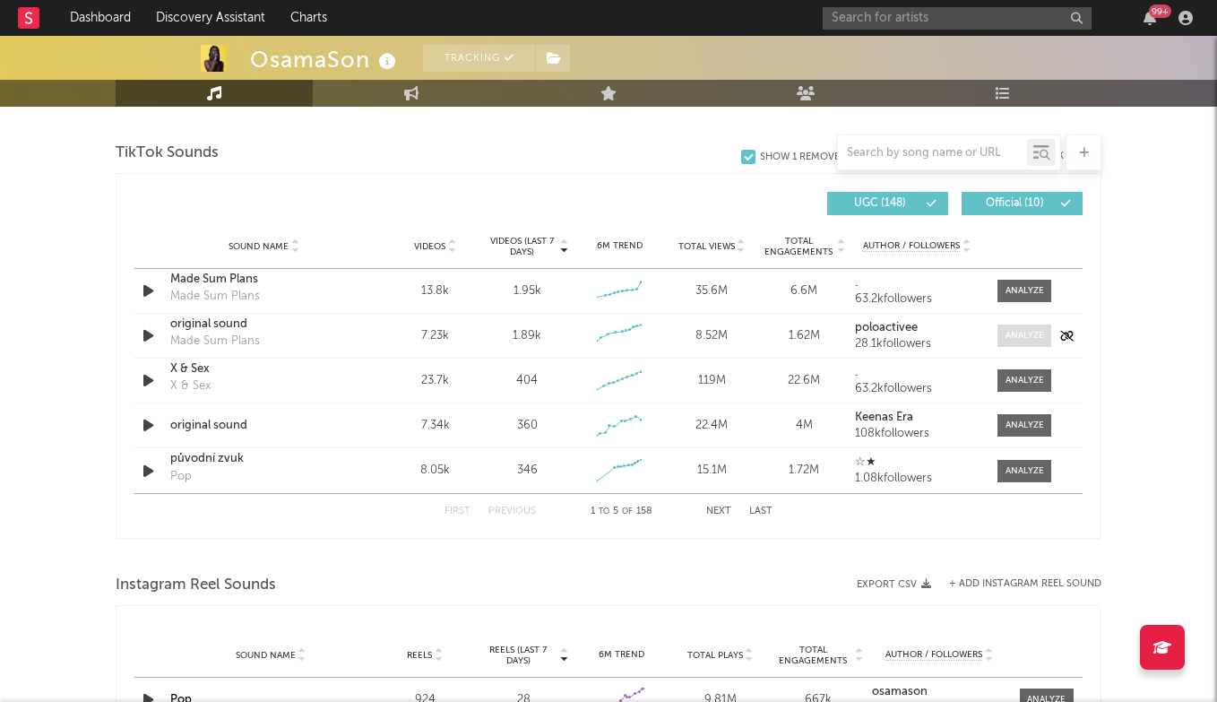 Image resolution: width=1217 pixels, height=702 pixels. I want to click on a: původní zvuk, so click(264, 459).